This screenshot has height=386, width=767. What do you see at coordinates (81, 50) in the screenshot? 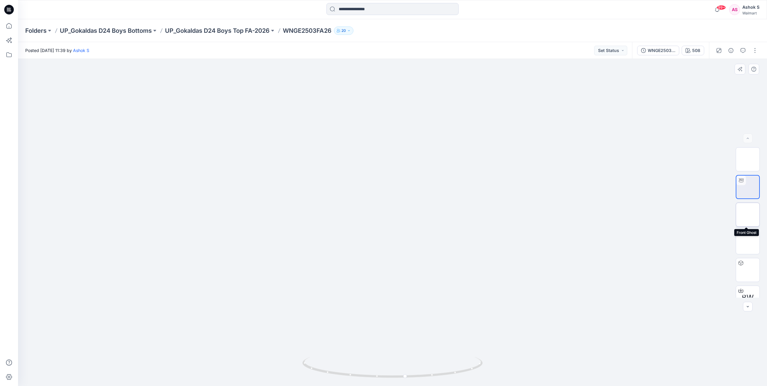
I see `a: Ashok S` at bounding box center [81, 50].